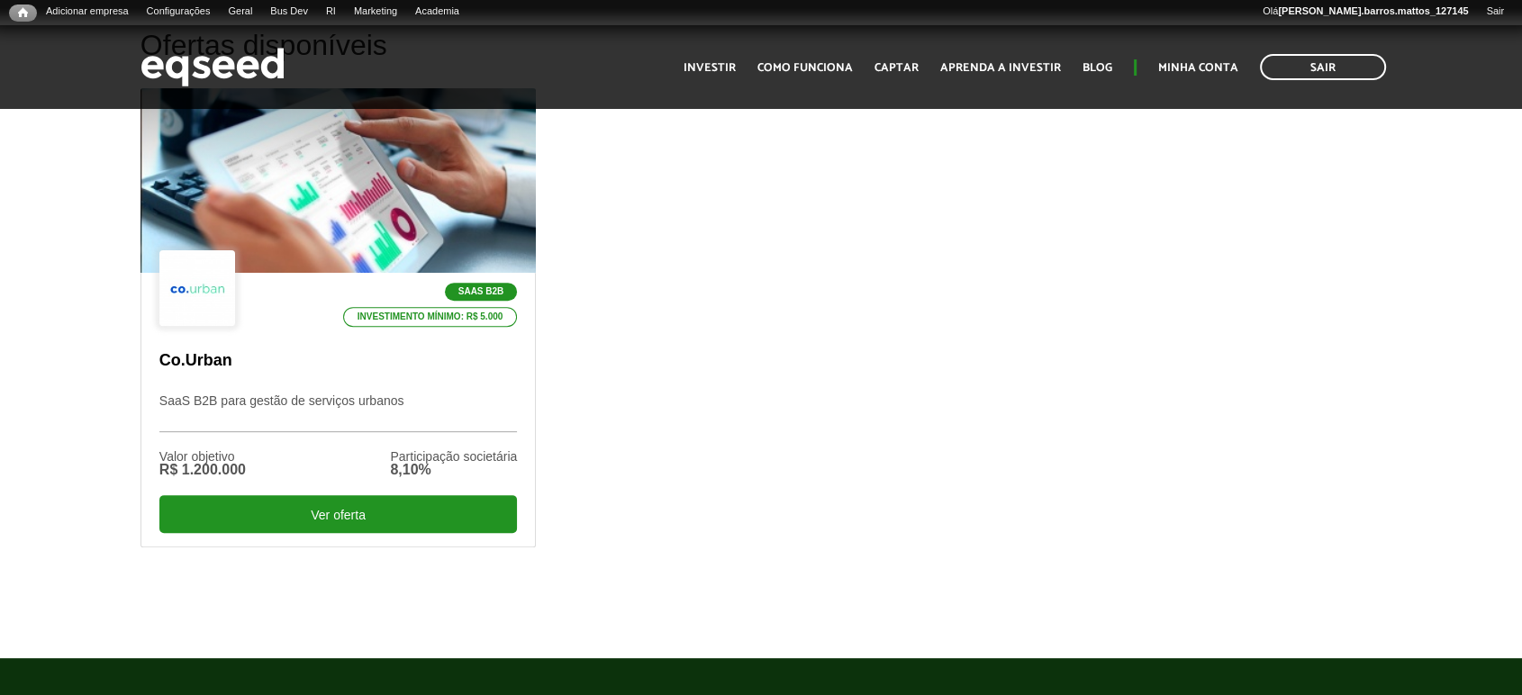 This screenshot has width=1522, height=695. I want to click on a: Investir, so click(710, 68).